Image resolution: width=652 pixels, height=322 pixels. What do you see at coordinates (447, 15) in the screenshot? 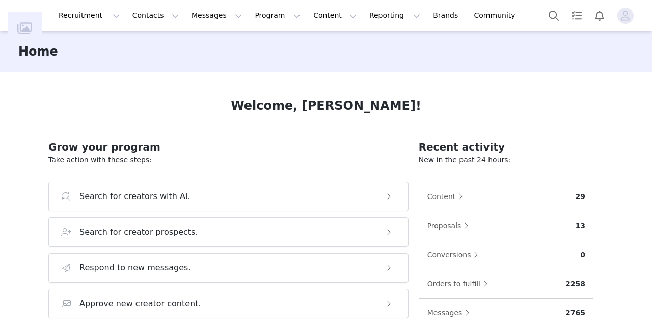
I see `a: Brands` at bounding box center [447, 15].